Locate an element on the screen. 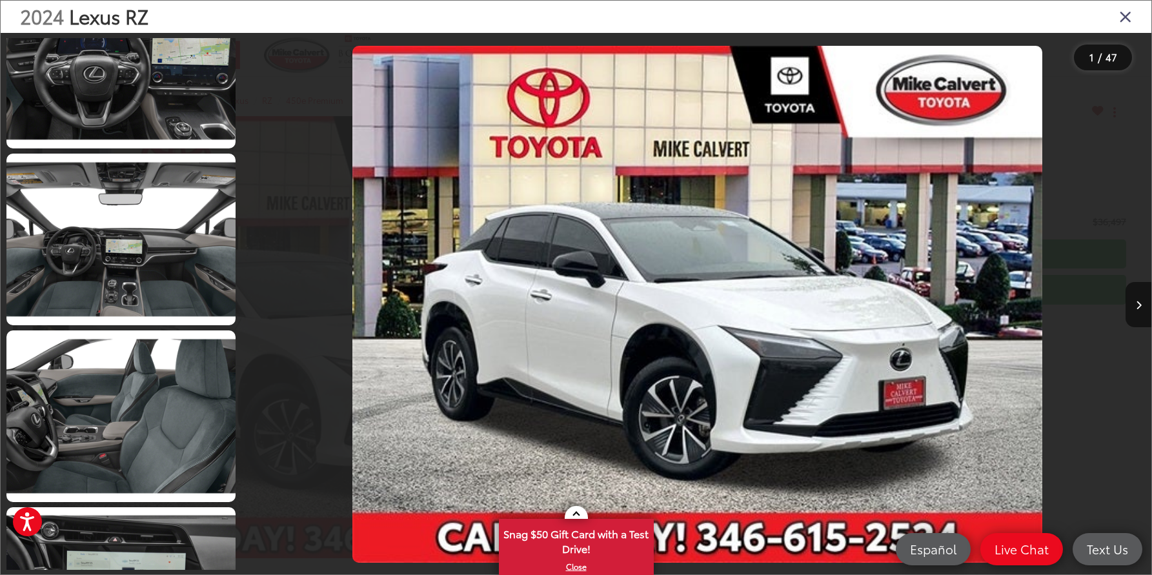 The image size is (1152, 575). span: 1 is located at coordinates (1092, 57).